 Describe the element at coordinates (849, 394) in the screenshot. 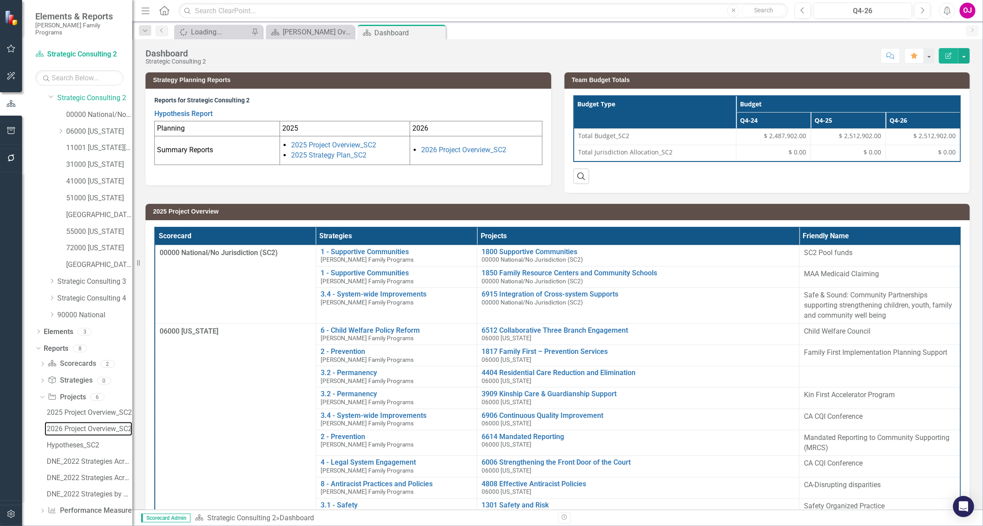

I see `span: Kin First Accelerator Program` at that location.